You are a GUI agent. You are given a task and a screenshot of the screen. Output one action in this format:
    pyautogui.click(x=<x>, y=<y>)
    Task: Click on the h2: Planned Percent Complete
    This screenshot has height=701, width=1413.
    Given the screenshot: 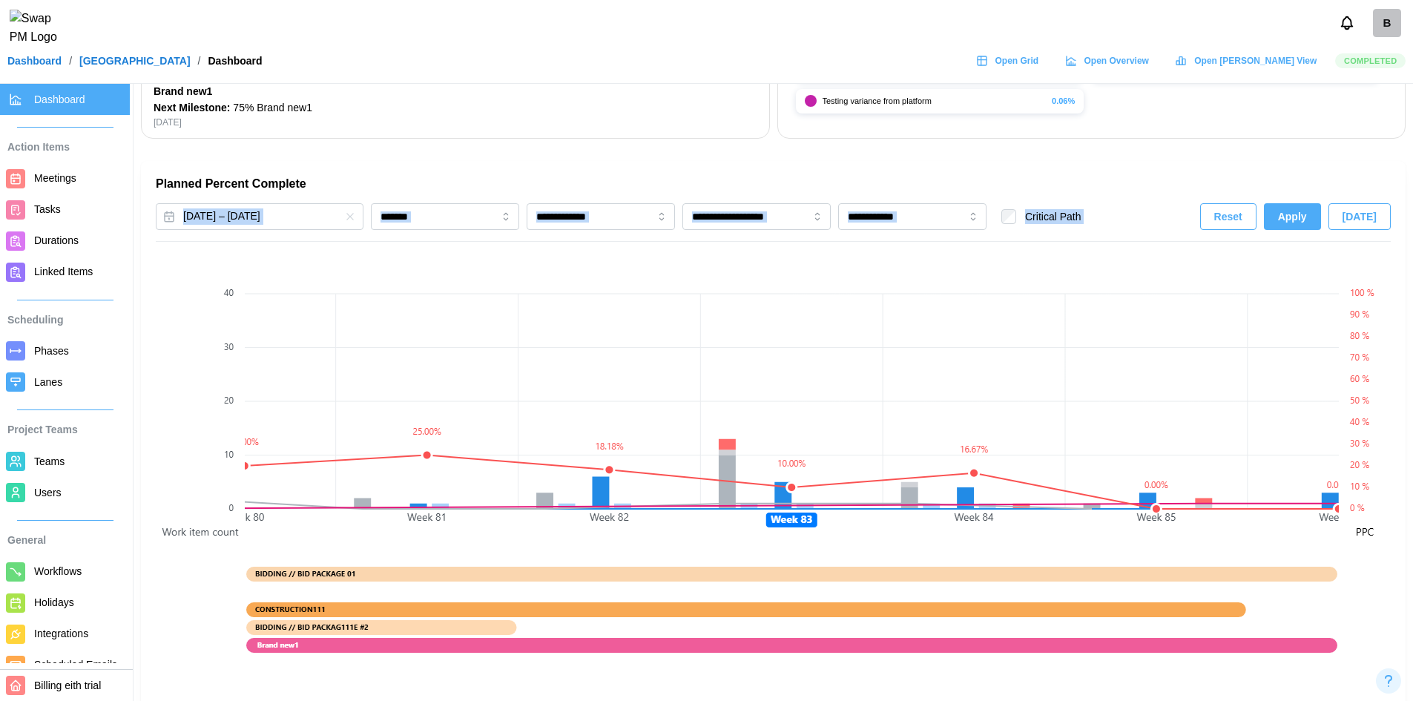 What is the action you would take?
    pyautogui.click(x=773, y=184)
    